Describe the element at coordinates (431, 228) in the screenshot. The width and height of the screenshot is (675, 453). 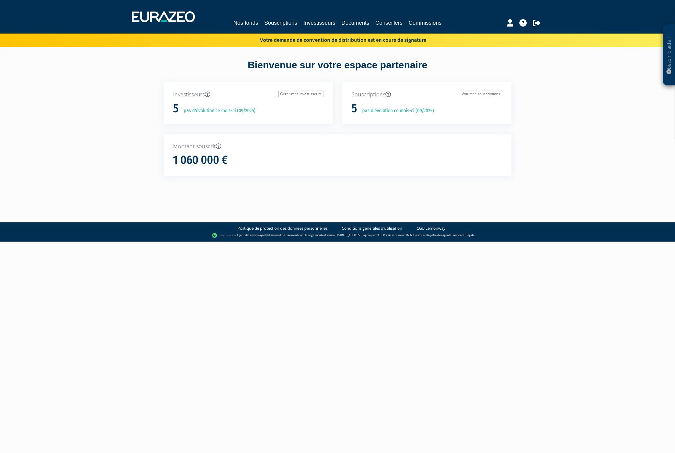
I see `a: CGU Lemonway` at that location.